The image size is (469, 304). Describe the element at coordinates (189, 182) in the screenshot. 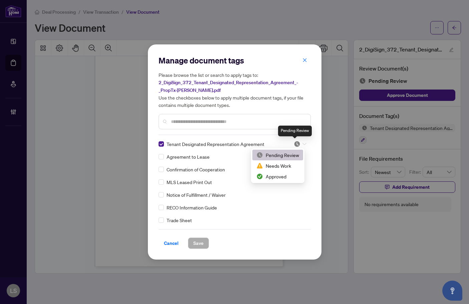

I see `span: MLS Leased Print Out` at that location.